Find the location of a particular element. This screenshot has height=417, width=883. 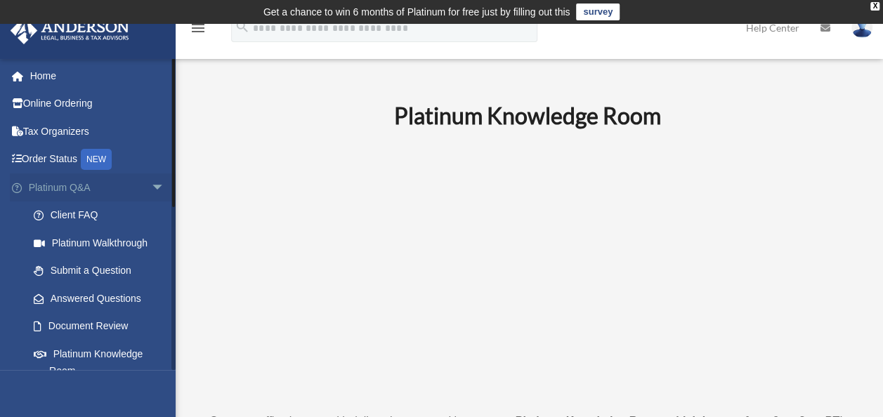

img: Anderson Advisors Platinum Portal is located at coordinates (70, 30).